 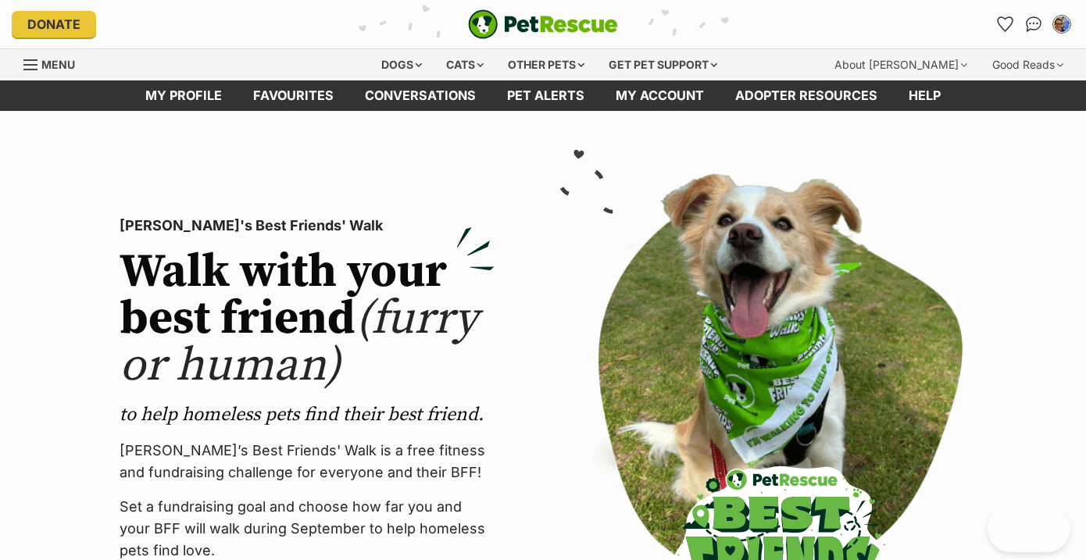 I want to click on div: Get pet support, so click(x=662, y=65).